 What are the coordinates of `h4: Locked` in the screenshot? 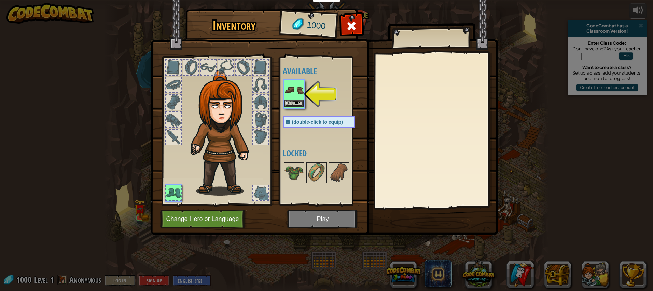 It's located at (325, 153).